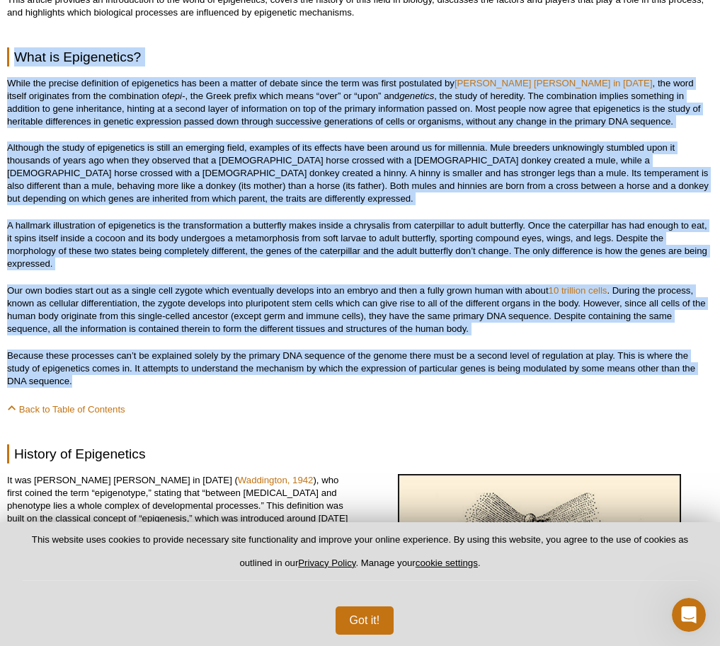  What do you see at coordinates (66, 409) in the screenshot?
I see `a: Back to Table of Contents` at bounding box center [66, 409].